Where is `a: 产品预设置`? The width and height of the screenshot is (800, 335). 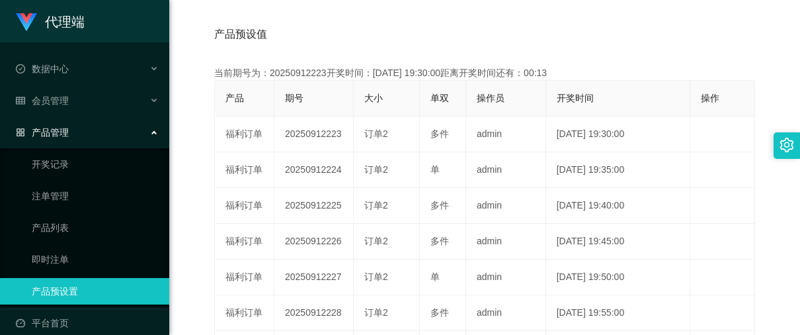
a: 产品预设置 is located at coordinates (95, 291).